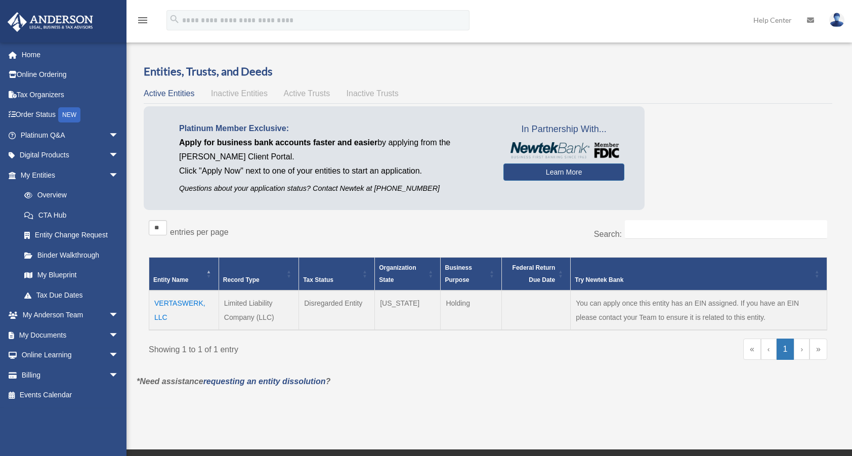 This screenshot has height=456, width=852. I want to click on p: Click "Apply Now" next to one of your entities to start an application., so click(334, 171).